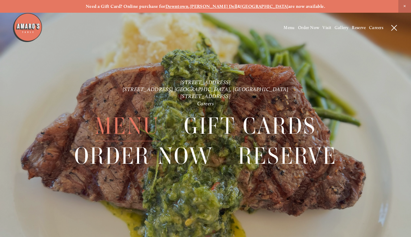 The width and height of the screenshot is (411, 237). I want to click on strong: Downtown, so click(177, 6).